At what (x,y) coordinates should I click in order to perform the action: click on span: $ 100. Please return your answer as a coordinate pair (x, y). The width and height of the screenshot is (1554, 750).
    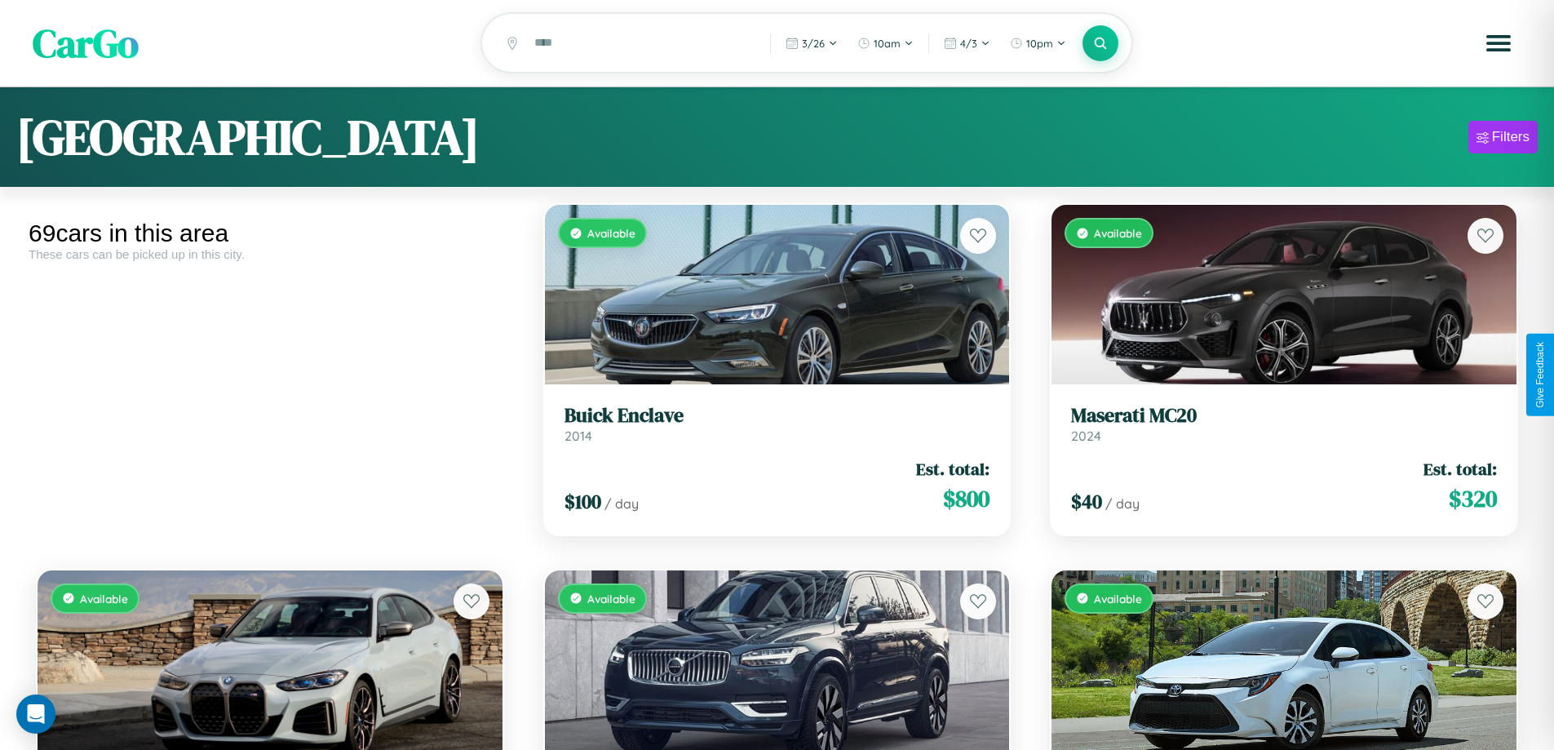
    Looking at the image, I should click on (583, 501).